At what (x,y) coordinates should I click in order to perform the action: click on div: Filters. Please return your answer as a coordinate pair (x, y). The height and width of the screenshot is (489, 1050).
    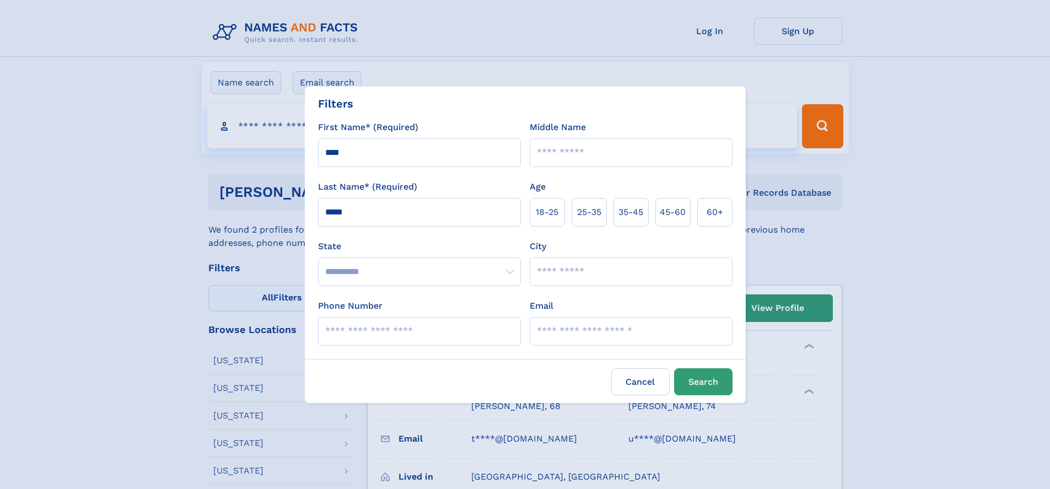
    Looking at the image, I should click on (336, 104).